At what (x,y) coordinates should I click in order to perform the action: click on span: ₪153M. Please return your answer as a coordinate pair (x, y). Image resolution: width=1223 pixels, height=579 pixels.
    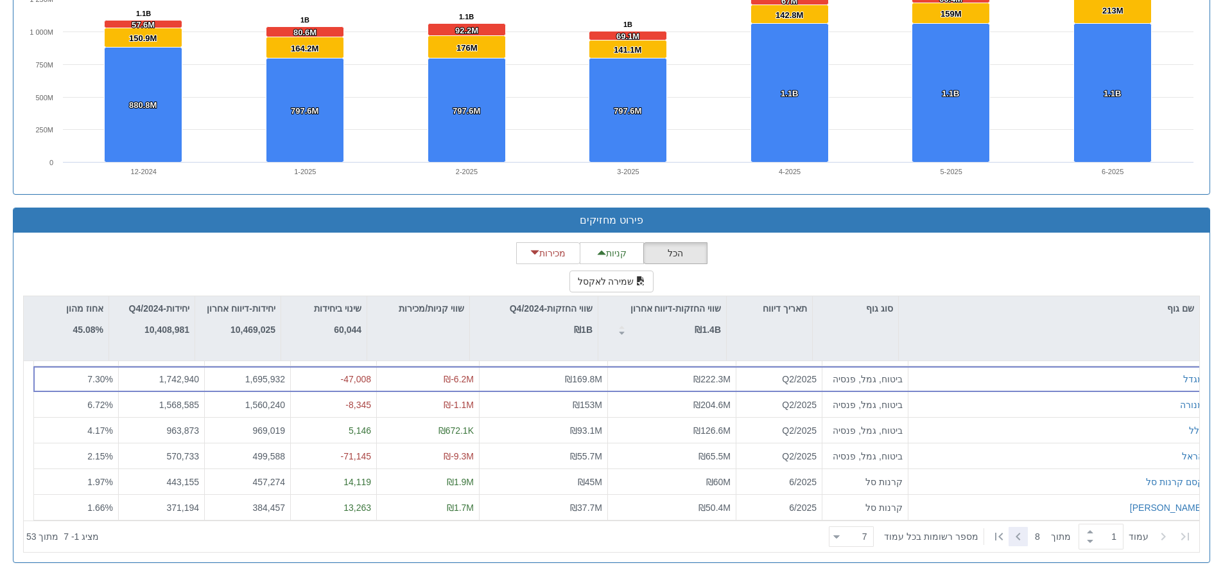
    Looking at the image, I should click on (588, 405).